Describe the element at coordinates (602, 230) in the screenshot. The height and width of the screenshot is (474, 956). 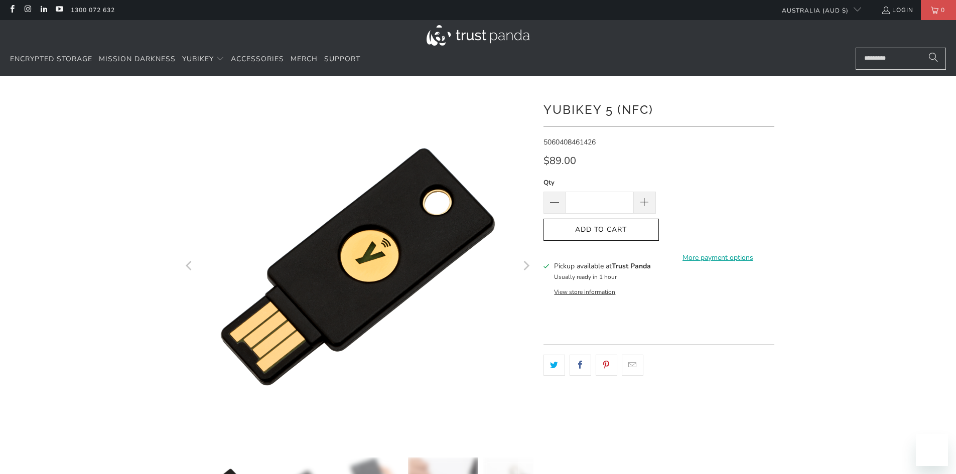
I see `button: Add to Cart` at that location.